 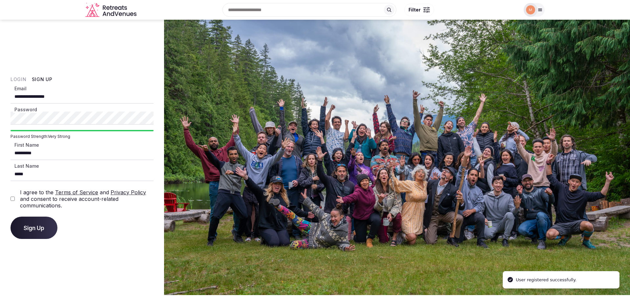 I want to click on span: Filter, so click(x=414, y=10).